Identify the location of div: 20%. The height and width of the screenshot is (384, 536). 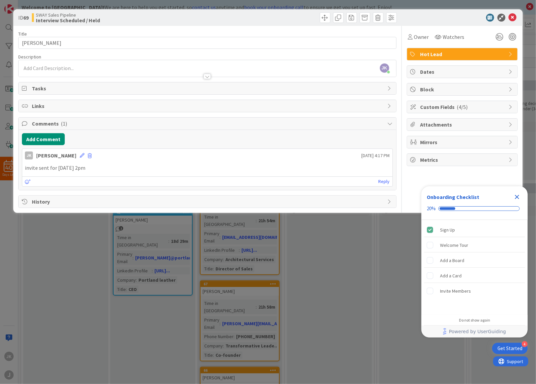
(431, 209).